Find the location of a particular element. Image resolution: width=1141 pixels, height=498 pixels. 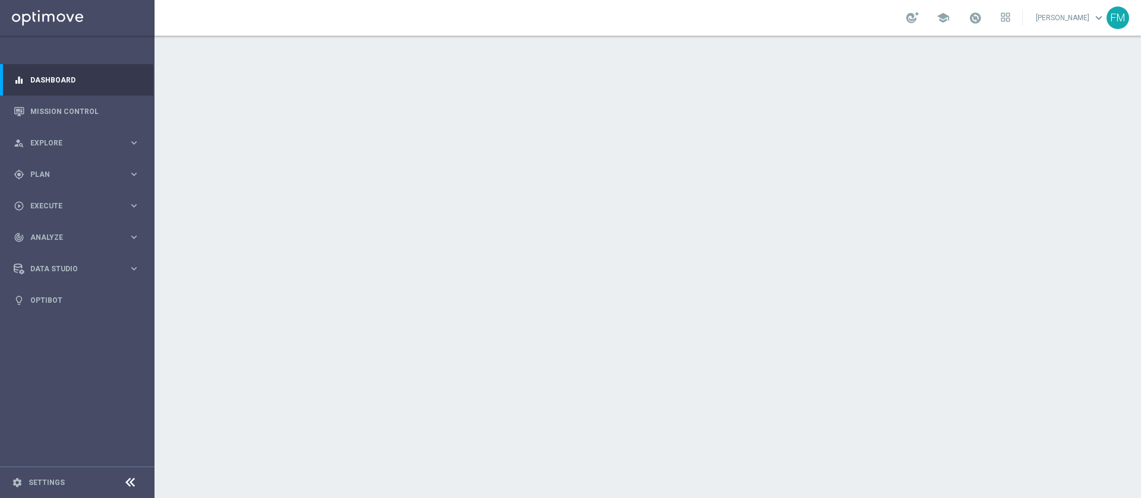

i: gps_fixed is located at coordinates (19, 175).